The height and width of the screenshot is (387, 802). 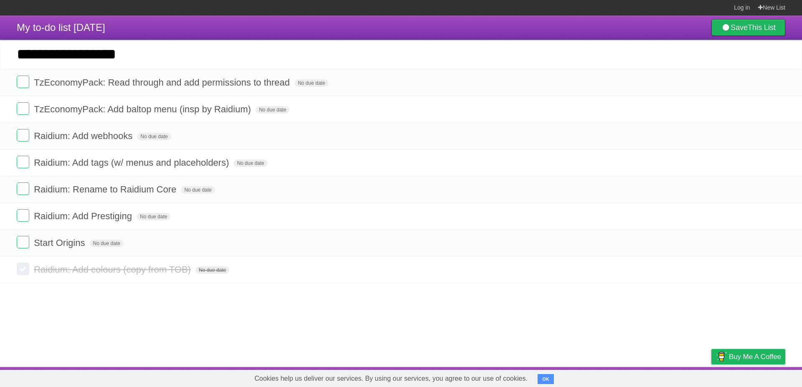 What do you see at coordinates (711, 377) in the screenshot?
I see `a: Privacy` at bounding box center [711, 377].